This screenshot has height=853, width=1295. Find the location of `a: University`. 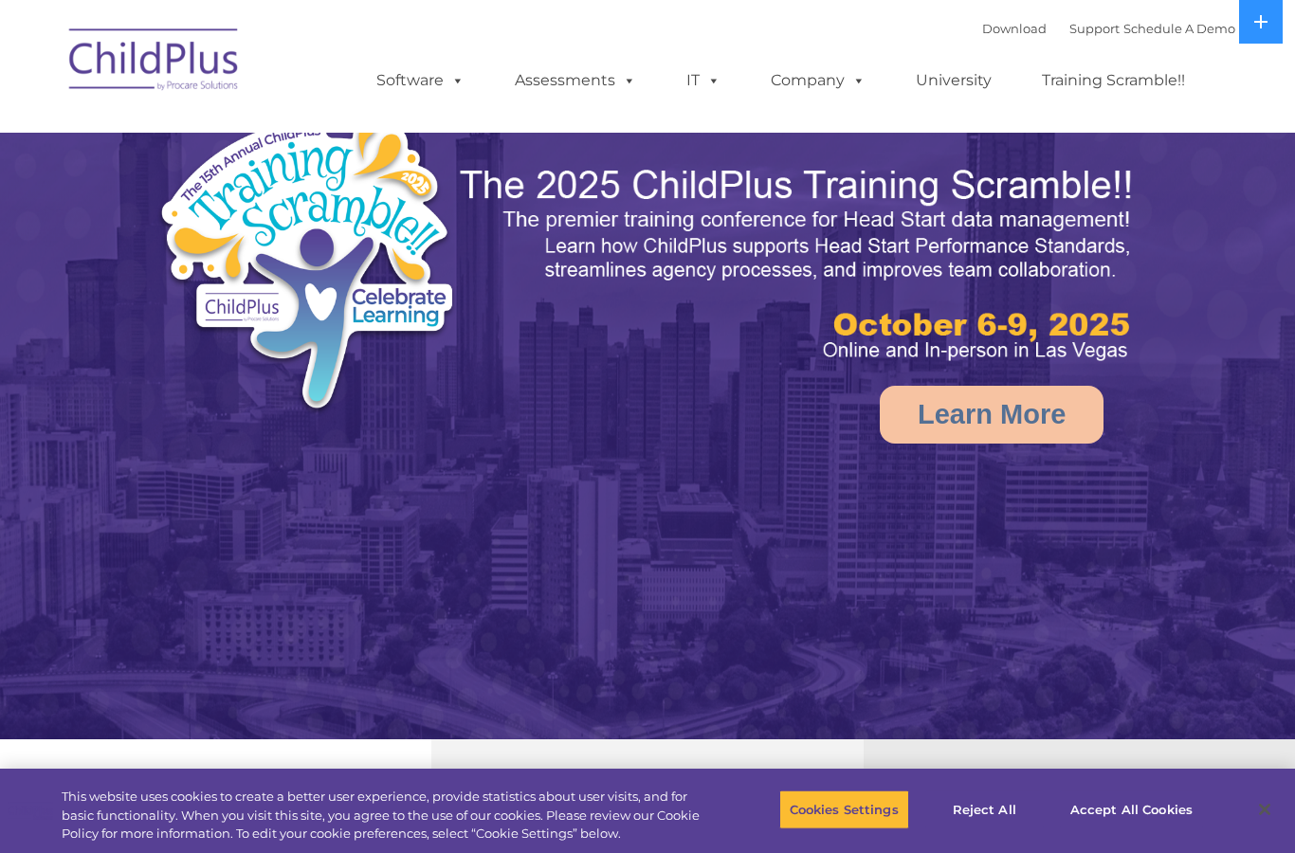

a: University is located at coordinates (954, 81).